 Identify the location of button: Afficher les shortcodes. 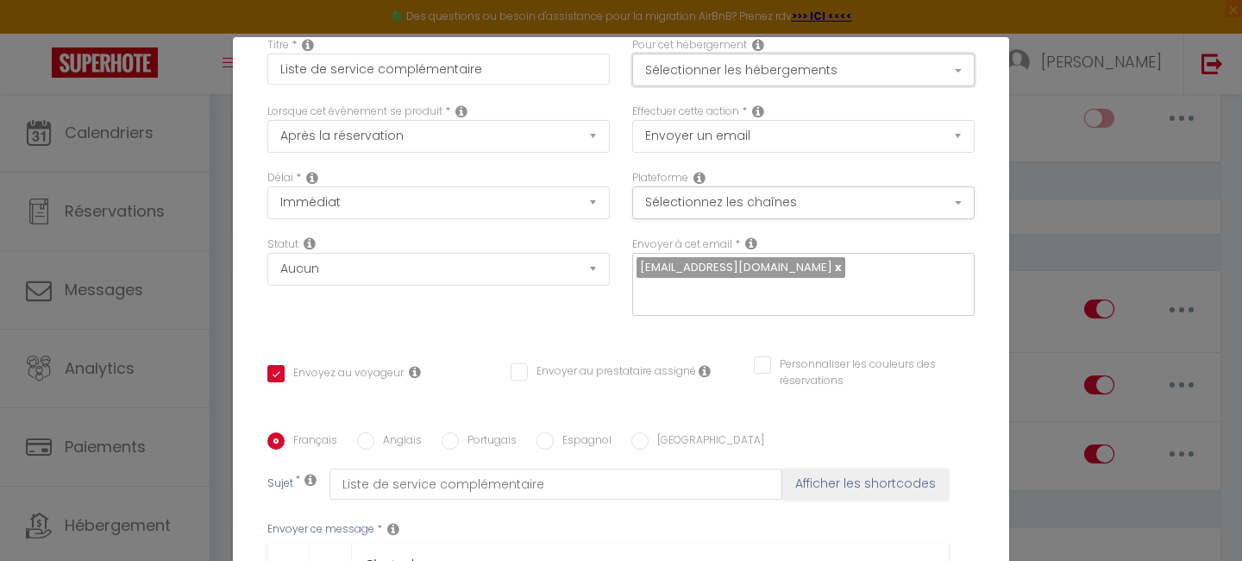
(865, 484).